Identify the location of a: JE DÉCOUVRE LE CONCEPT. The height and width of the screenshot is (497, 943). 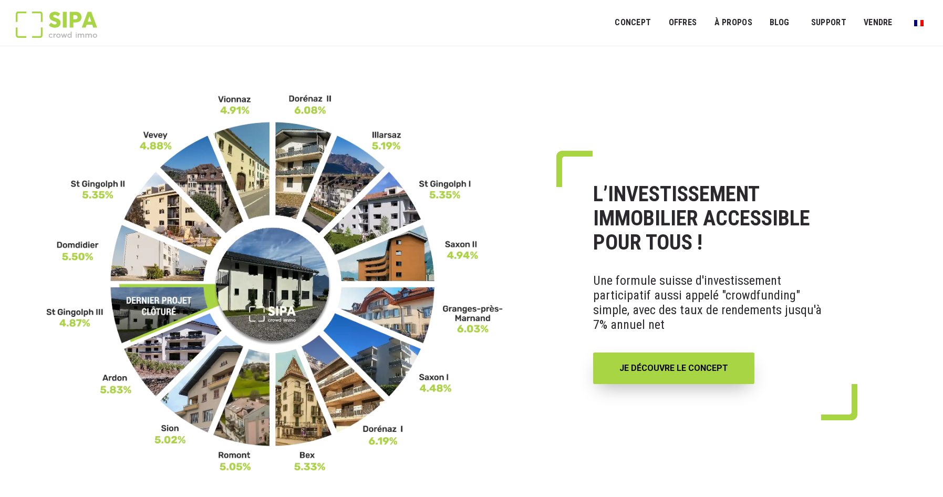
(673, 368).